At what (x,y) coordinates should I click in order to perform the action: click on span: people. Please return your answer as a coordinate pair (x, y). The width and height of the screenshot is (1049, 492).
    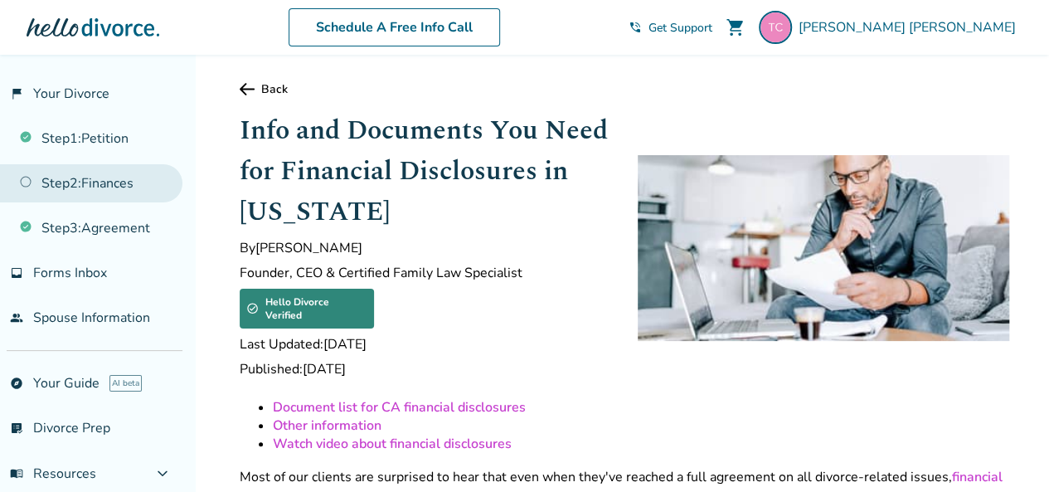
    Looking at the image, I should click on (17, 317).